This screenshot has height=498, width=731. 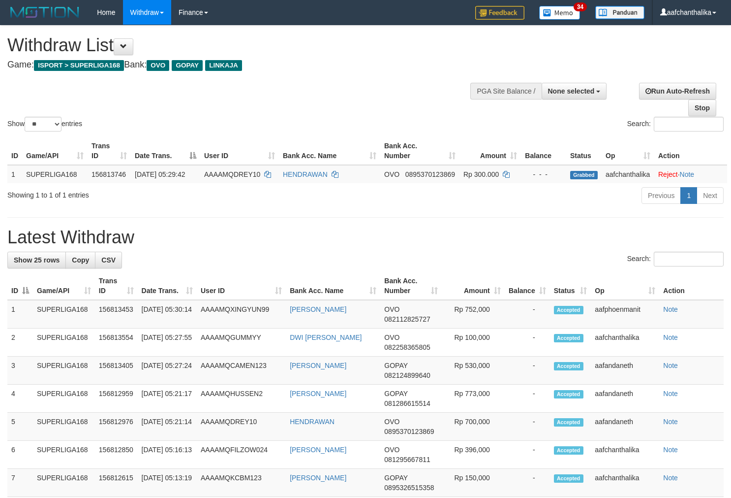 What do you see at coordinates (116, 370) in the screenshot?
I see `td: 156813405` at bounding box center [116, 370].